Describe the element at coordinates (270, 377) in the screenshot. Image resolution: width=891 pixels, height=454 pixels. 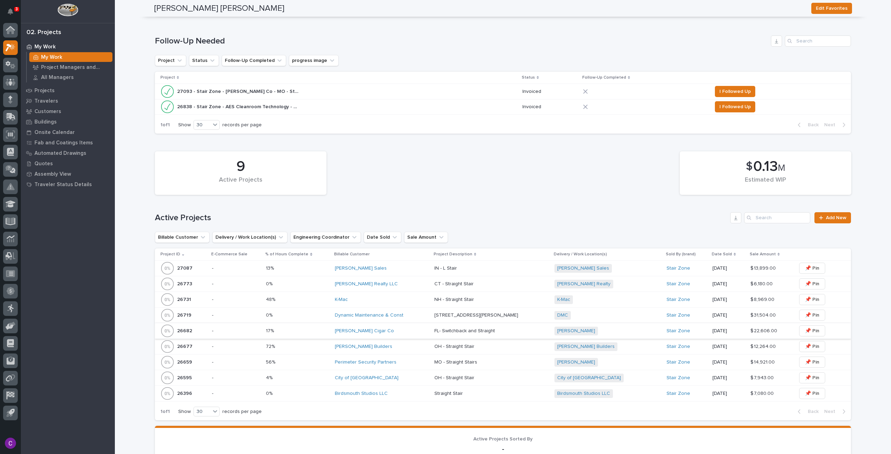
I see `p: 4%` at that location.